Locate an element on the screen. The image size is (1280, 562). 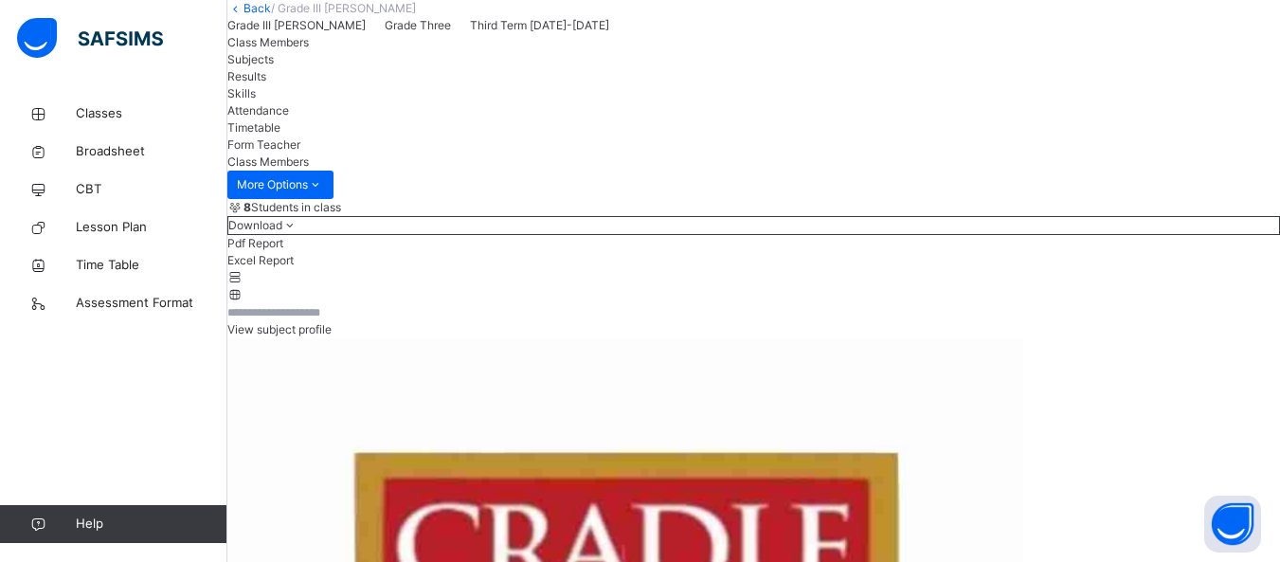
span: Lesson Plan is located at coordinates (152, 227).